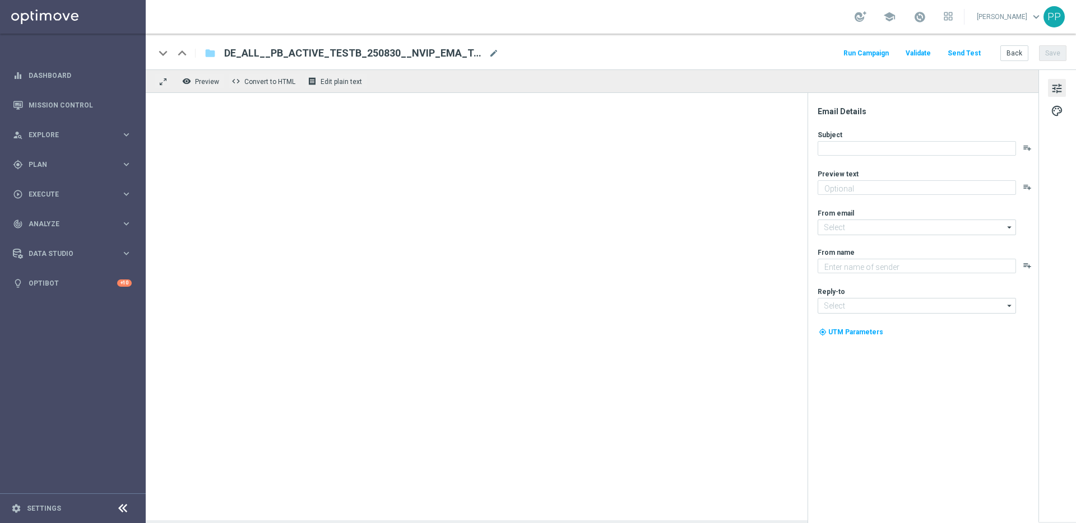 Image resolution: width=1076 pixels, height=523 pixels. Describe the element at coordinates (1052, 53) in the screenshot. I see `button: Save` at that location.